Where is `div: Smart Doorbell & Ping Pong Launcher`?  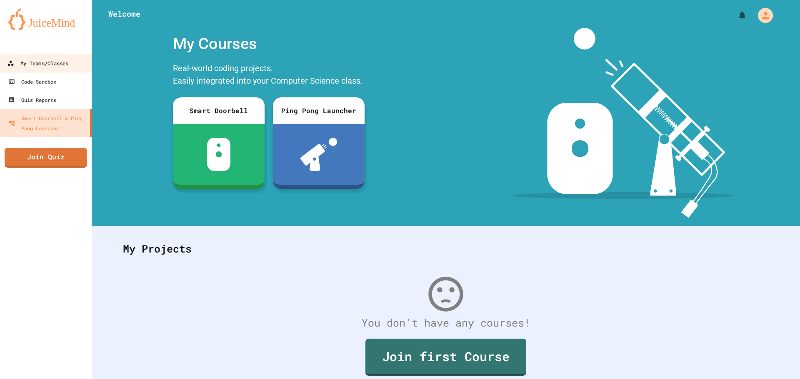 div: Smart Doorbell & Ping Pong Launcher is located at coordinates (47, 123).